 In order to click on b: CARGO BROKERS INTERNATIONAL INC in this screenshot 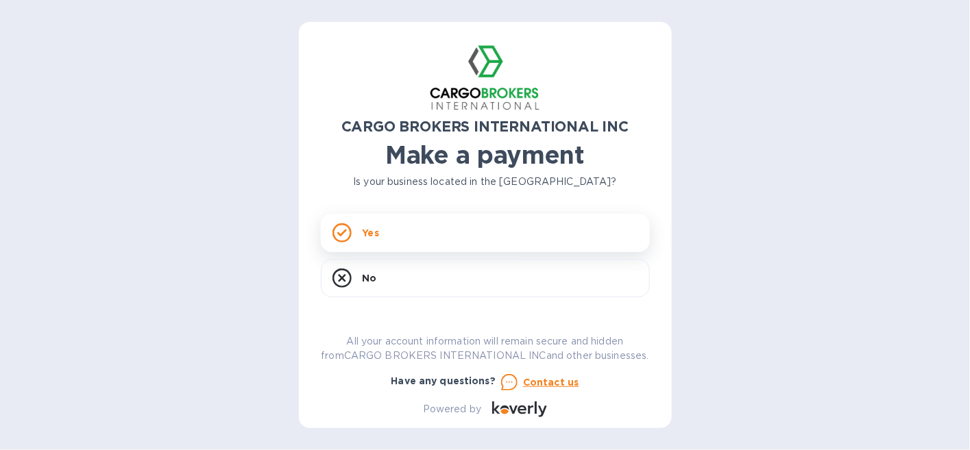, I will do `click(485, 126)`.